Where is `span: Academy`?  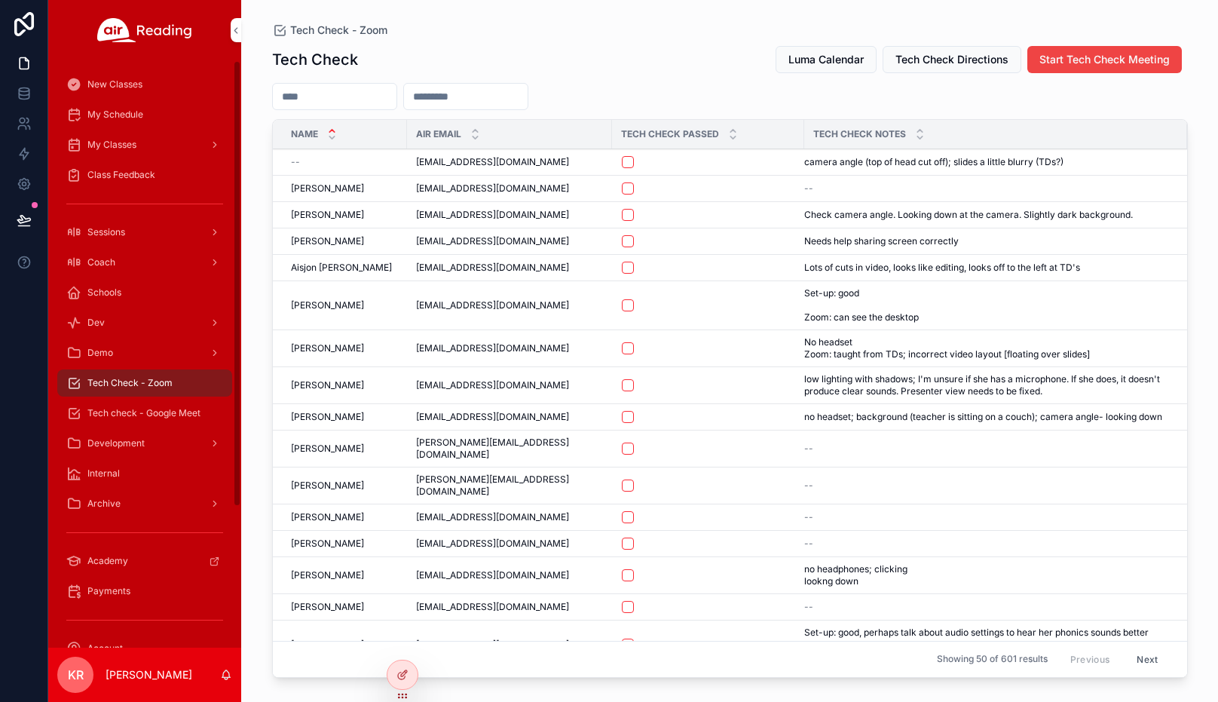
span: Academy is located at coordinates (108, 561).